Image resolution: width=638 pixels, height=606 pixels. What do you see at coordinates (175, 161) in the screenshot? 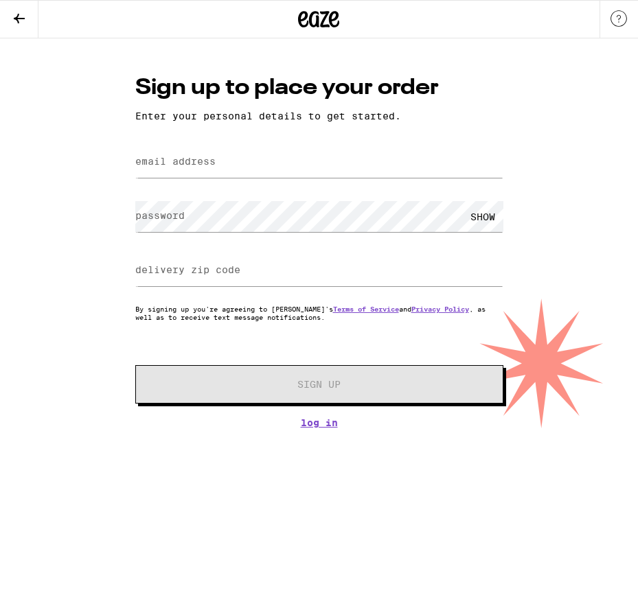
I see `label: email address` at bounding box center [175, 161].